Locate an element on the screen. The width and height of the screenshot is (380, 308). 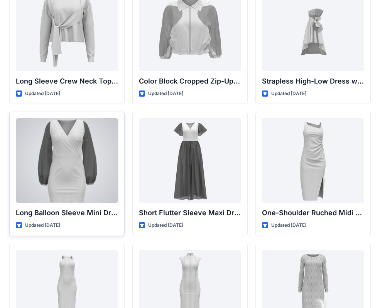
a: One-Shoulder Ruched Midi Dress with Slit is located at coordinates (313, 161).